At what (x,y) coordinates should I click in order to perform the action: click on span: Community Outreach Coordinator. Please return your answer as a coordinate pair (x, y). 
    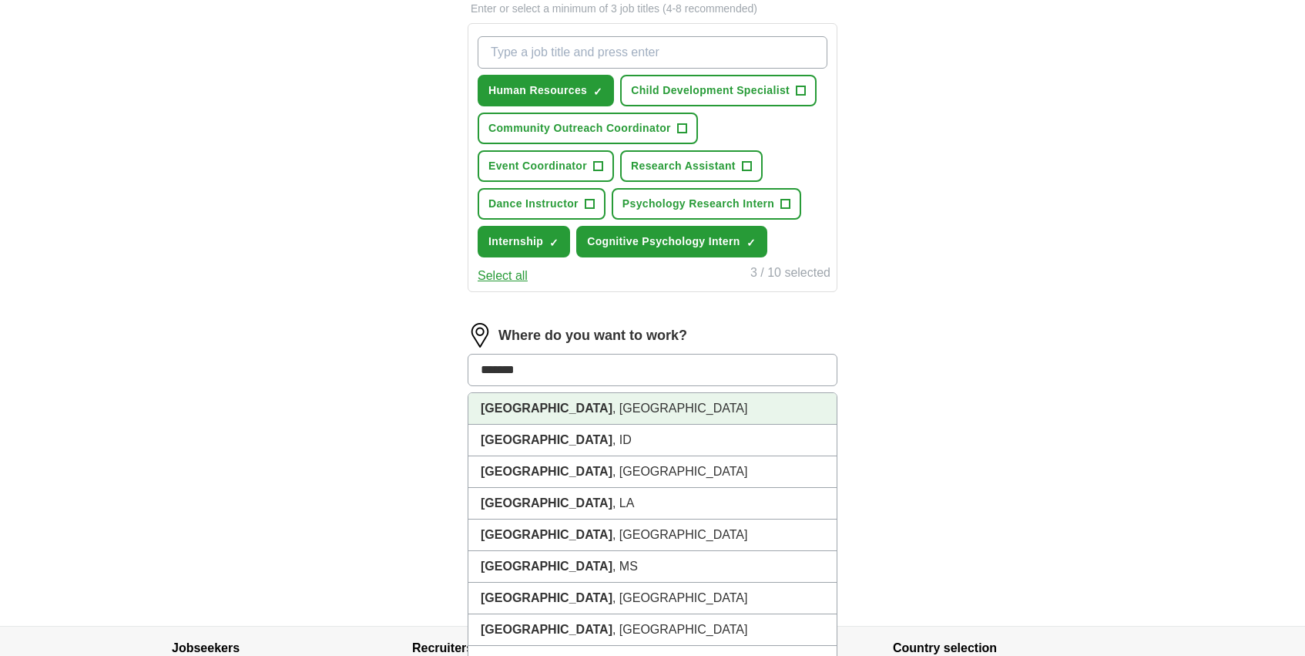
    Looking at the image, I should click on (579, 128).